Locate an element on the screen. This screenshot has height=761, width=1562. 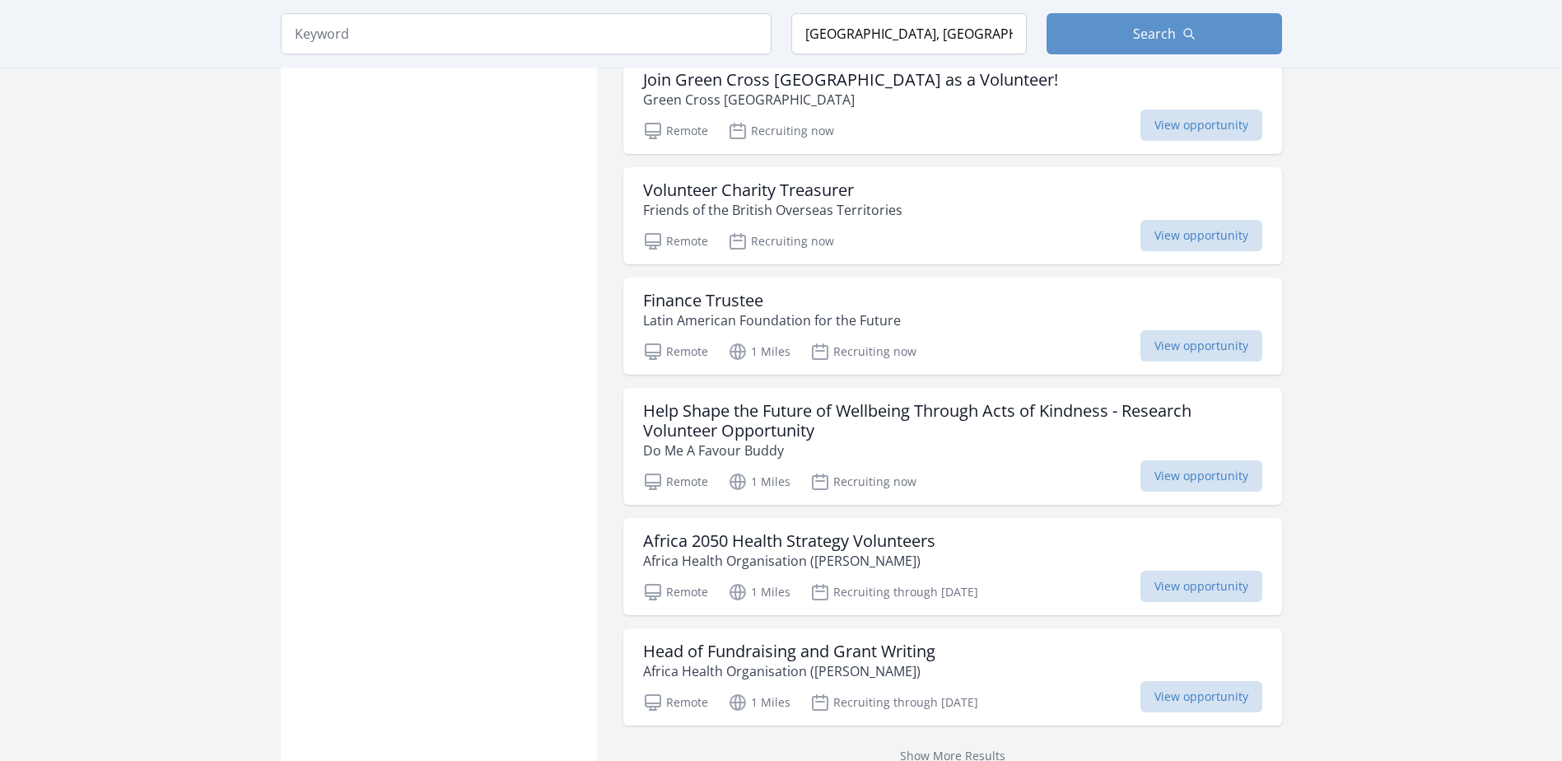
a: Help Shape the Future of Wellbeing Through Acts of Kindness - Research Volunteer Opportunity Do M... is located at coordinates (953, 446).